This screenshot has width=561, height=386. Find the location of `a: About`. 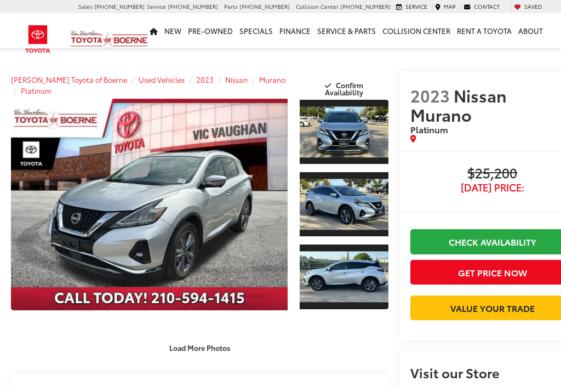

a: About is located at coordinates (531, 31).